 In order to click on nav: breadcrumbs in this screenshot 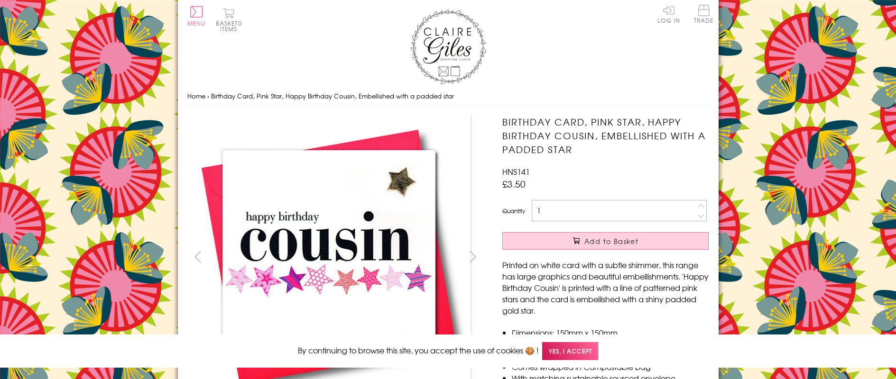, I will do `click(448, 96)`.